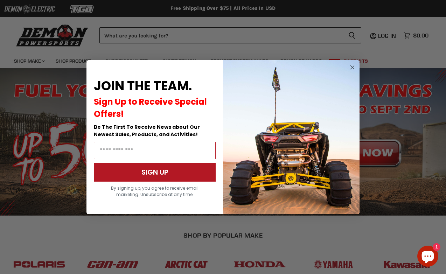 This screenshot has width=446, height=274. Describe the element at coordinates (428, 257) in the screenshot. I see `inbox-online-store-chat: Shopify online store chat` at that location.